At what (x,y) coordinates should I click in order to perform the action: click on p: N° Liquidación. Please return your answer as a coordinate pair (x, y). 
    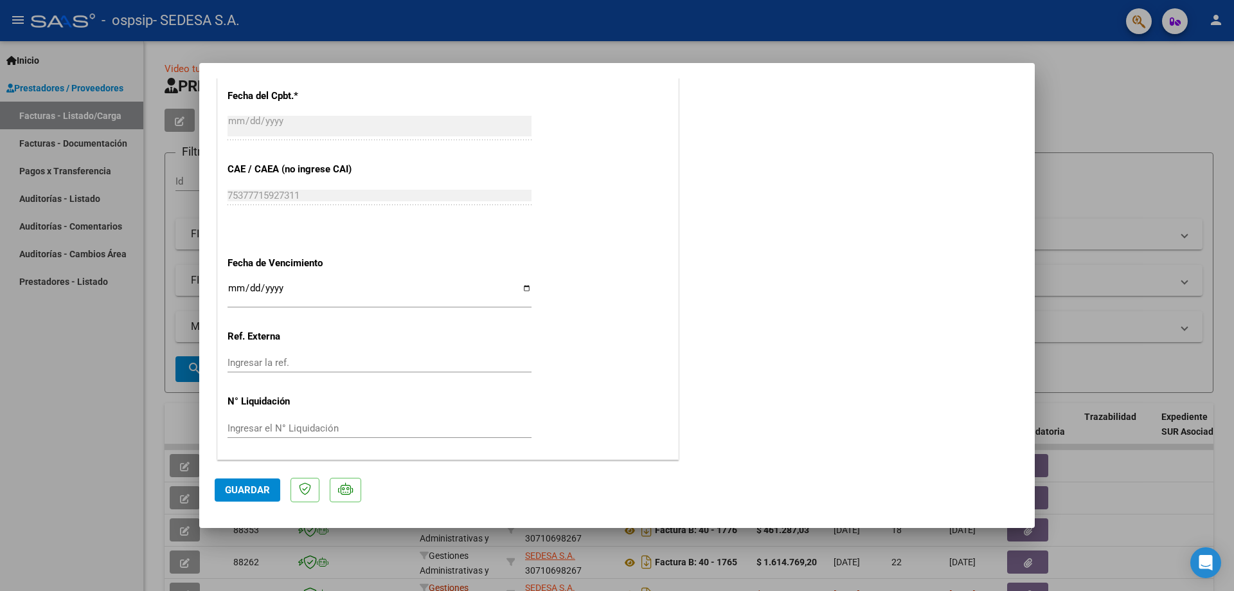
    Looking at the image, I should click on (294, 401).